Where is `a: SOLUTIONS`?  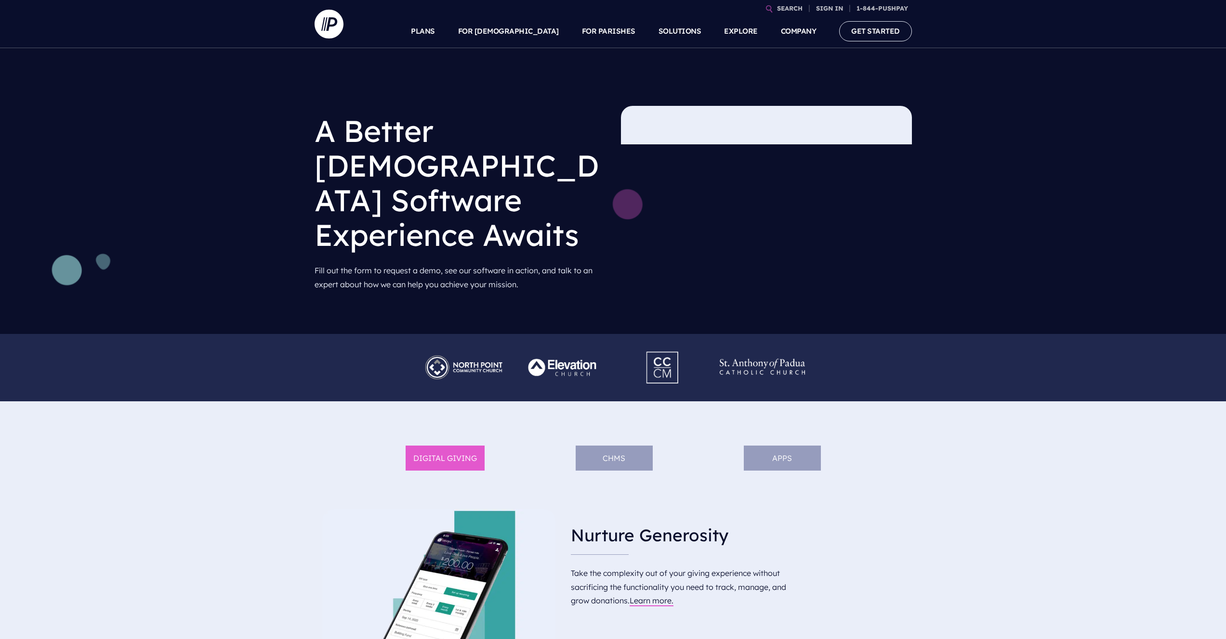
a: SOLUTIONS is located at coordinates (679, 31).